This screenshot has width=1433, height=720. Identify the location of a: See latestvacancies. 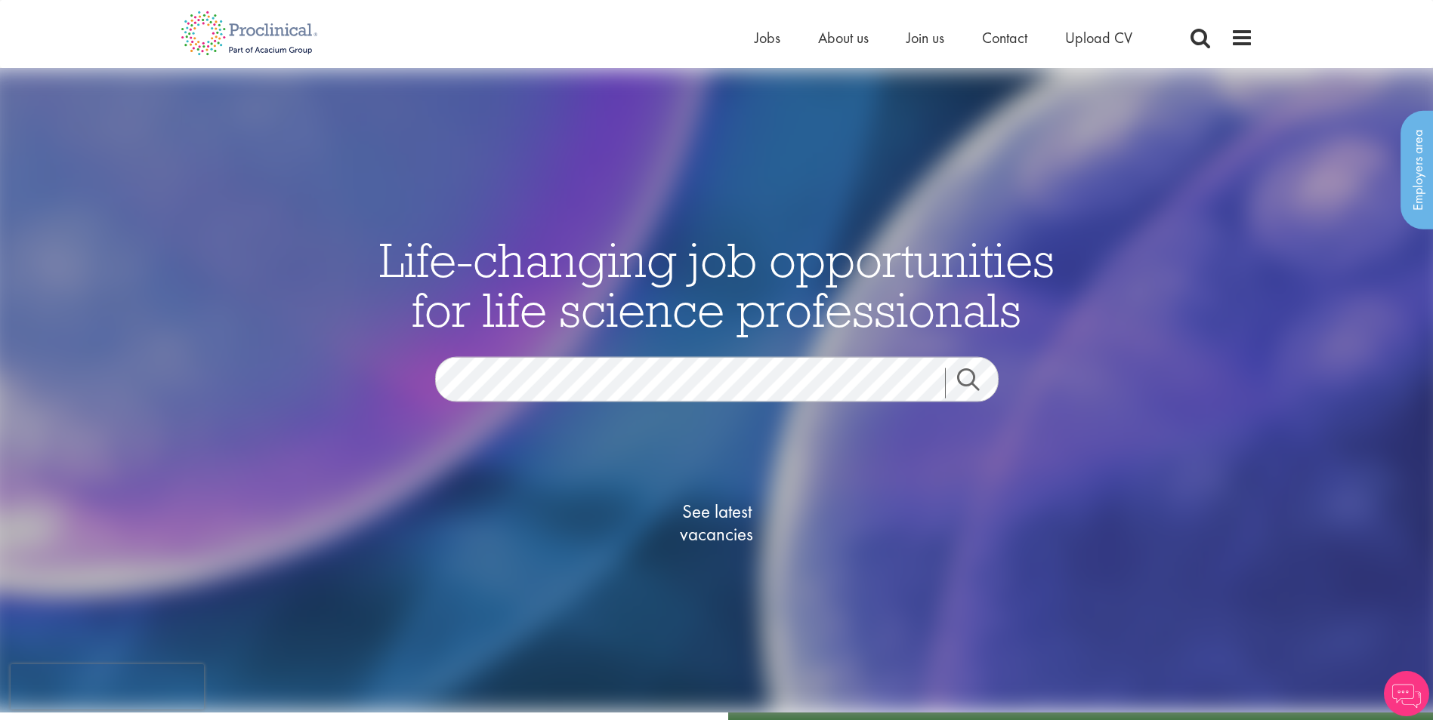
(717, 523).